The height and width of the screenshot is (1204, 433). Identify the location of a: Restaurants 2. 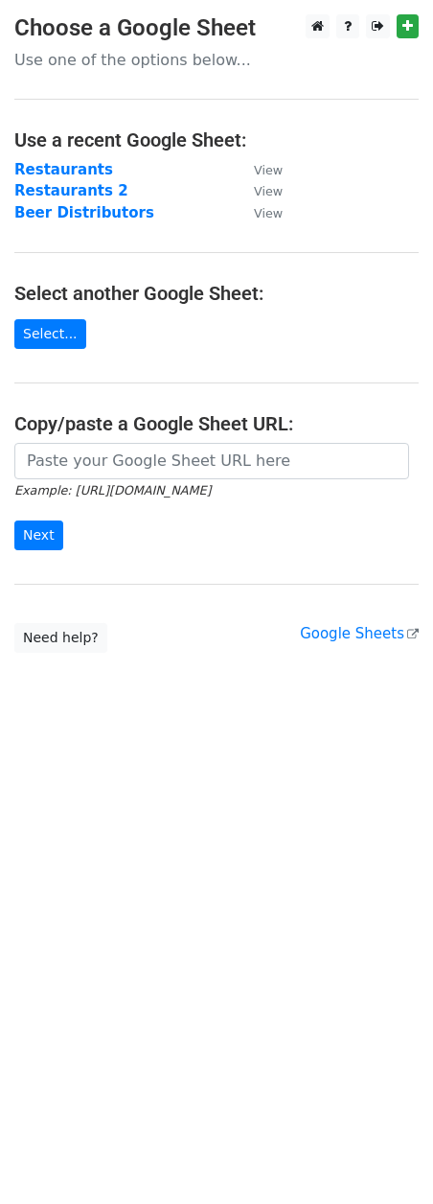
(71, 191).